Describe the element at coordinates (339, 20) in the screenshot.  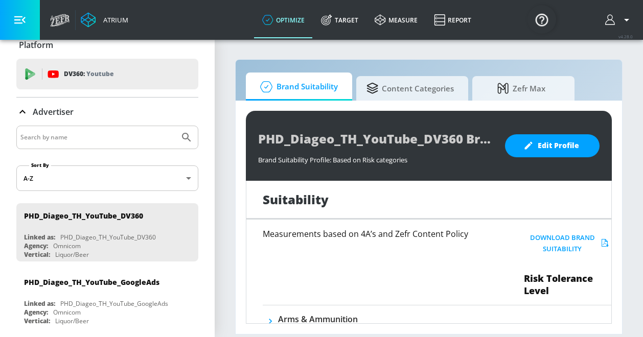
I see `a: Target` at that location.